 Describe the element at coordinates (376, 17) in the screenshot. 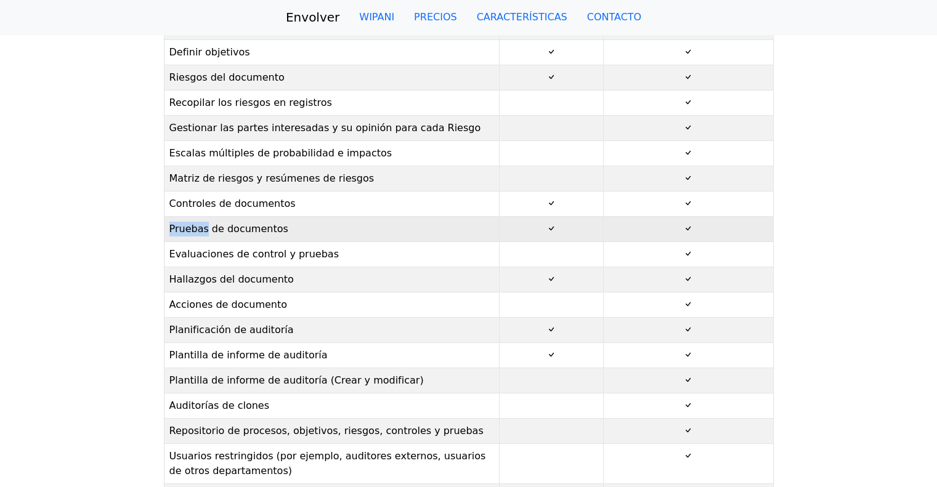

I see `font: WIPANI` at that location.